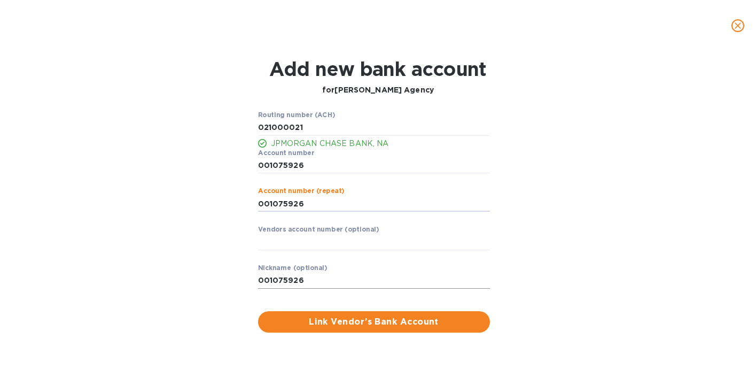 Image resolution: width=756 pixels, height=369 pixels. I want to click on label: Routing number (ACH), so click(297, 115).